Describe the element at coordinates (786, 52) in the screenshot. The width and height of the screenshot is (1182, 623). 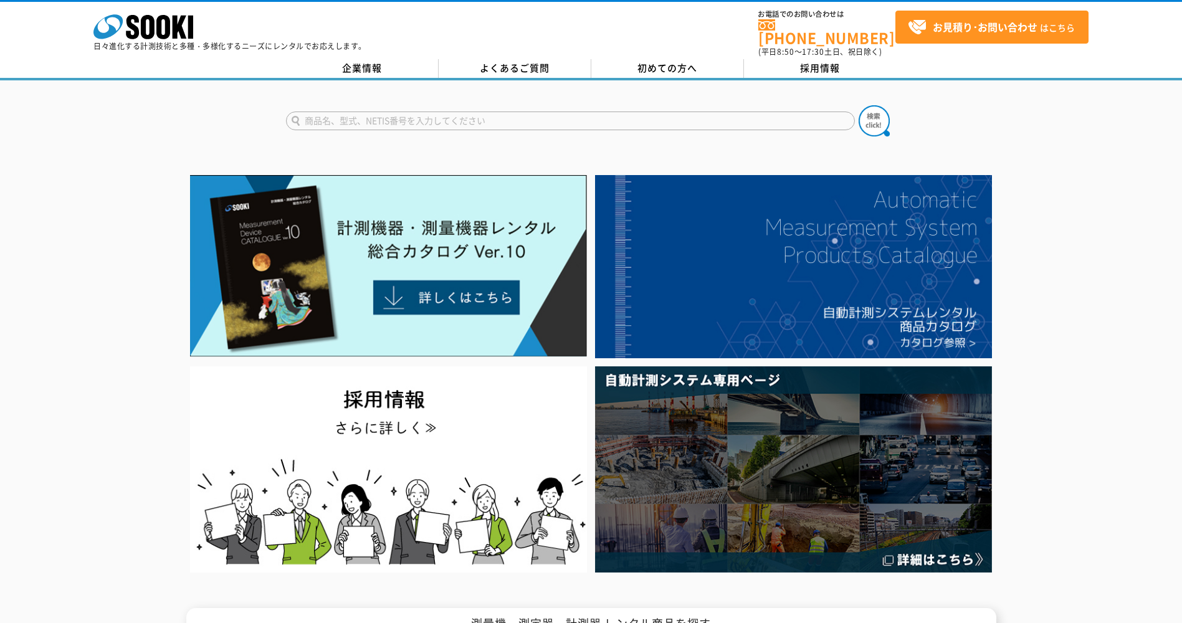
I see `span: 8:50` at that location.